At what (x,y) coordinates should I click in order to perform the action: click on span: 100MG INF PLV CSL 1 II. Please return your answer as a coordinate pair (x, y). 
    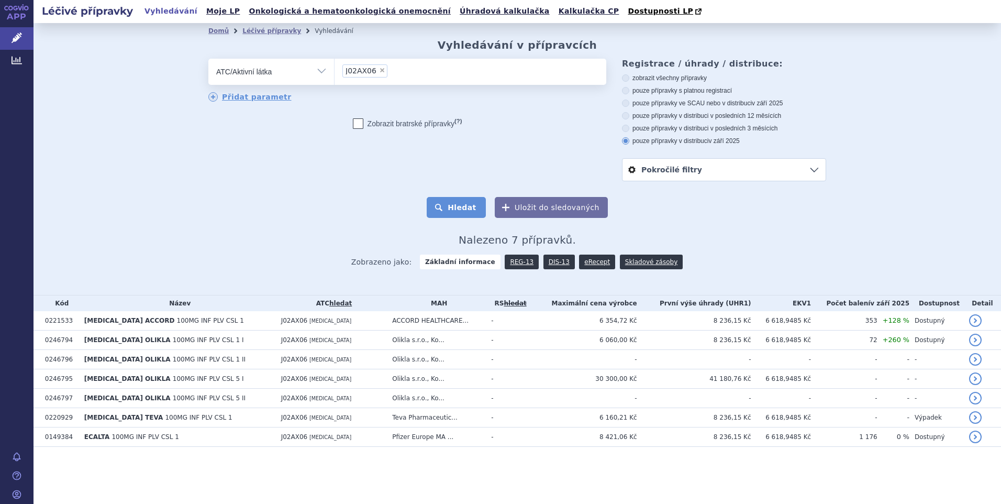
    Looking at the image, I should click on (209, 359).